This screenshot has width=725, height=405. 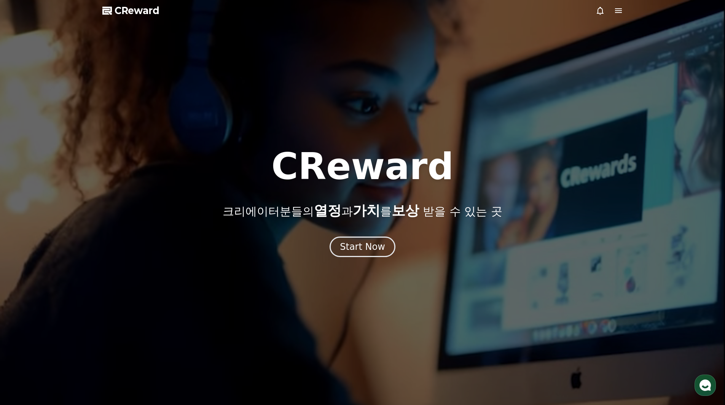 What do you see at coordinates (122, 251) in the screenshot?
I see `a: 설정` at bounding box center [122, 251].